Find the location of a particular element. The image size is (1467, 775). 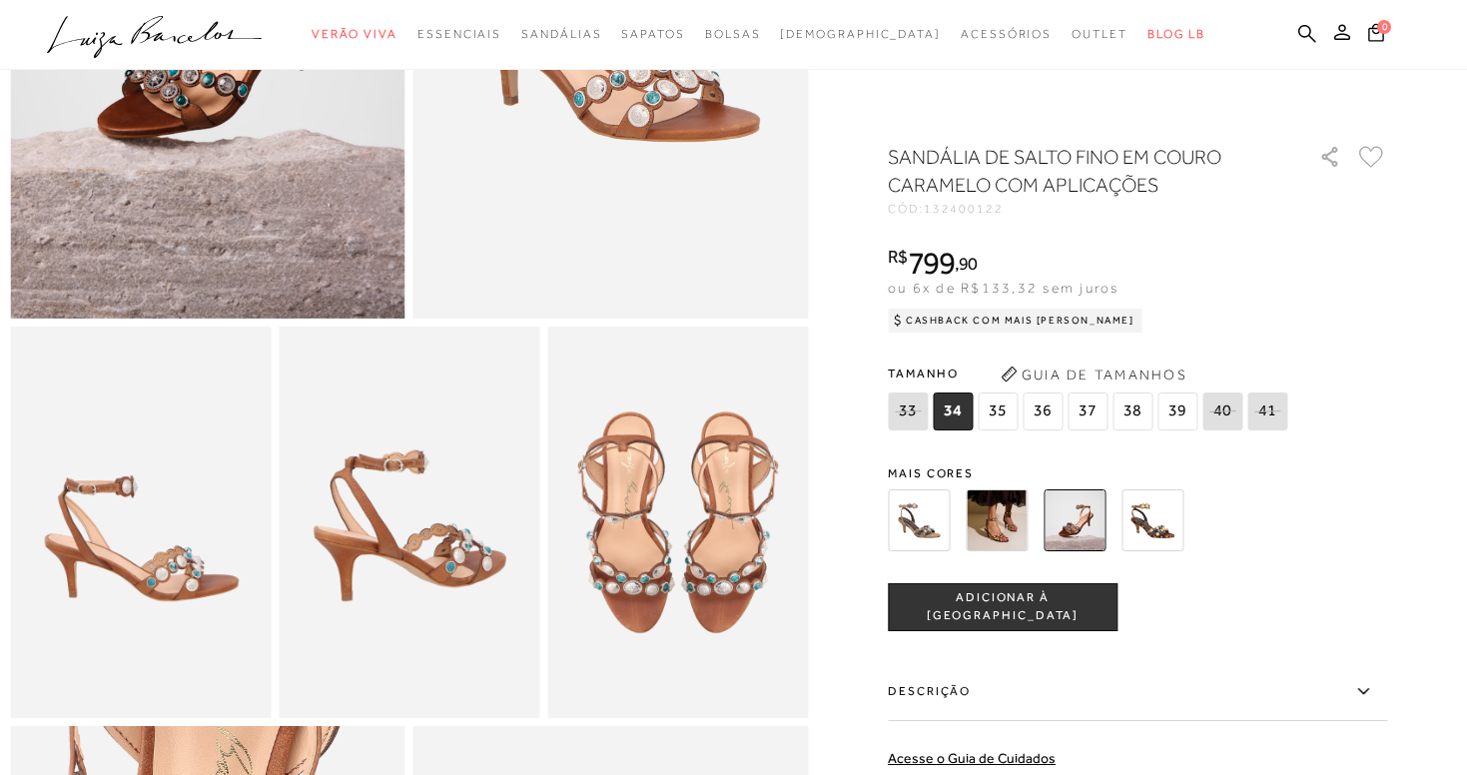

a: noSubCategoriesText is located at coordinates (860, 34).